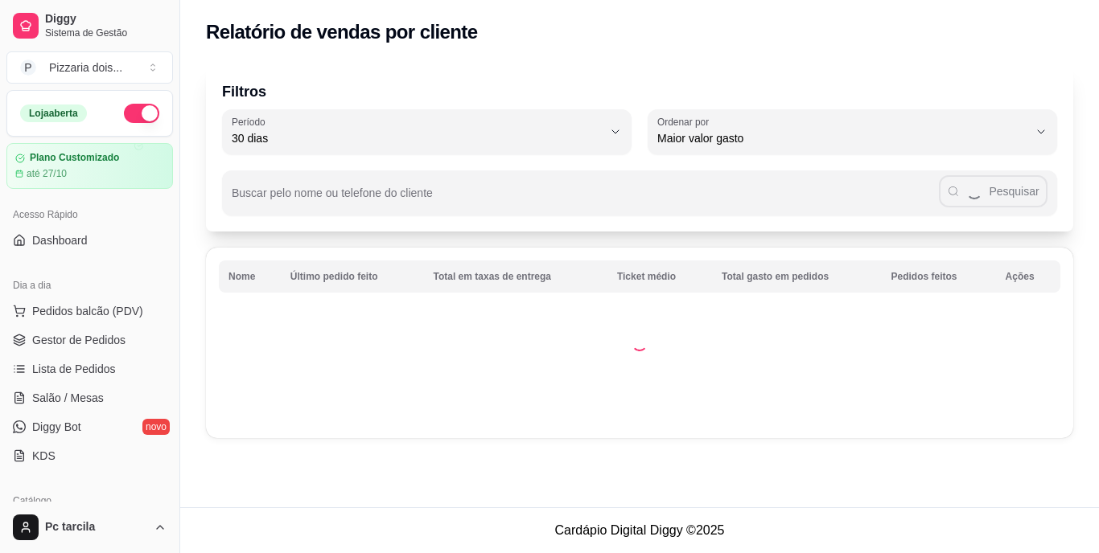 Image resolution: width=1099 pixels, height=553 pixels. What do you see at coordinates (89, 369) in the screenshot?
I see `a: Lista de Pedidos` at bounding box center [89, 369].